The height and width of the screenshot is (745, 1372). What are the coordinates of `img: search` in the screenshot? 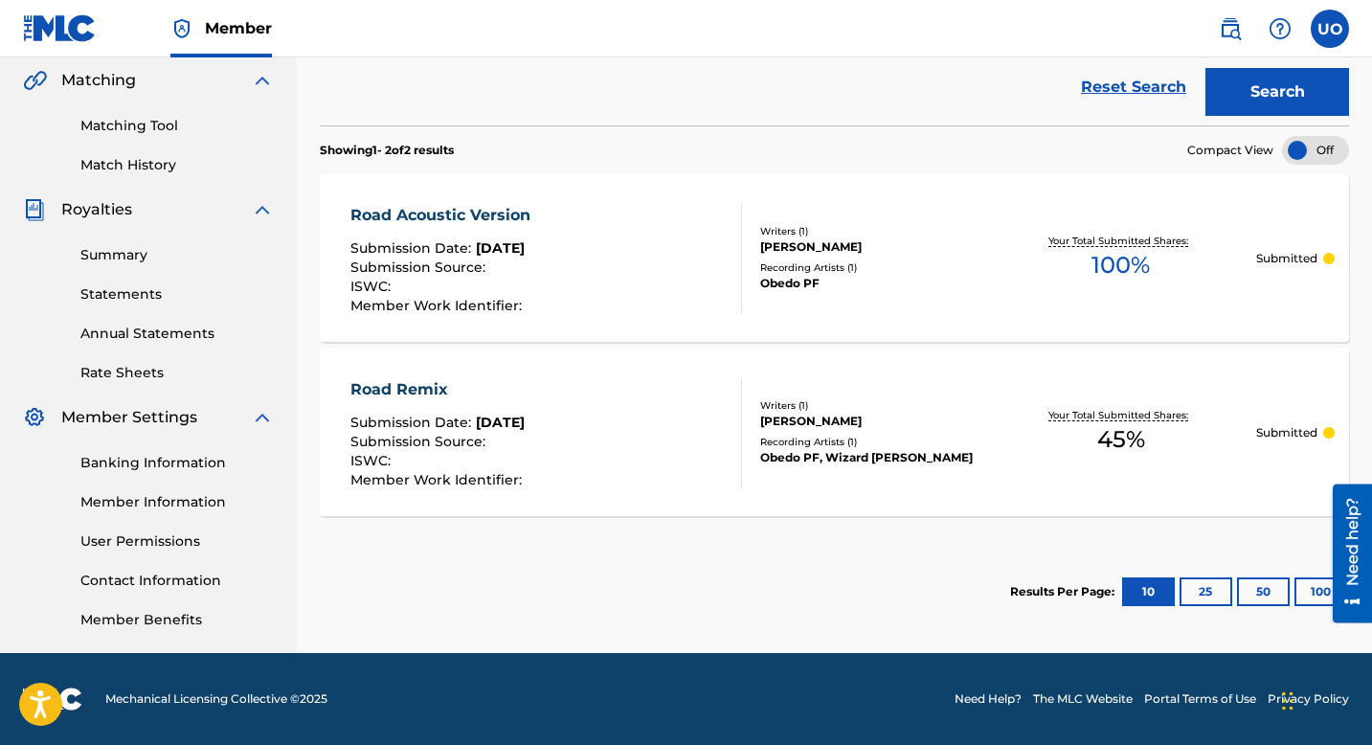 It's located at (1230, 29).